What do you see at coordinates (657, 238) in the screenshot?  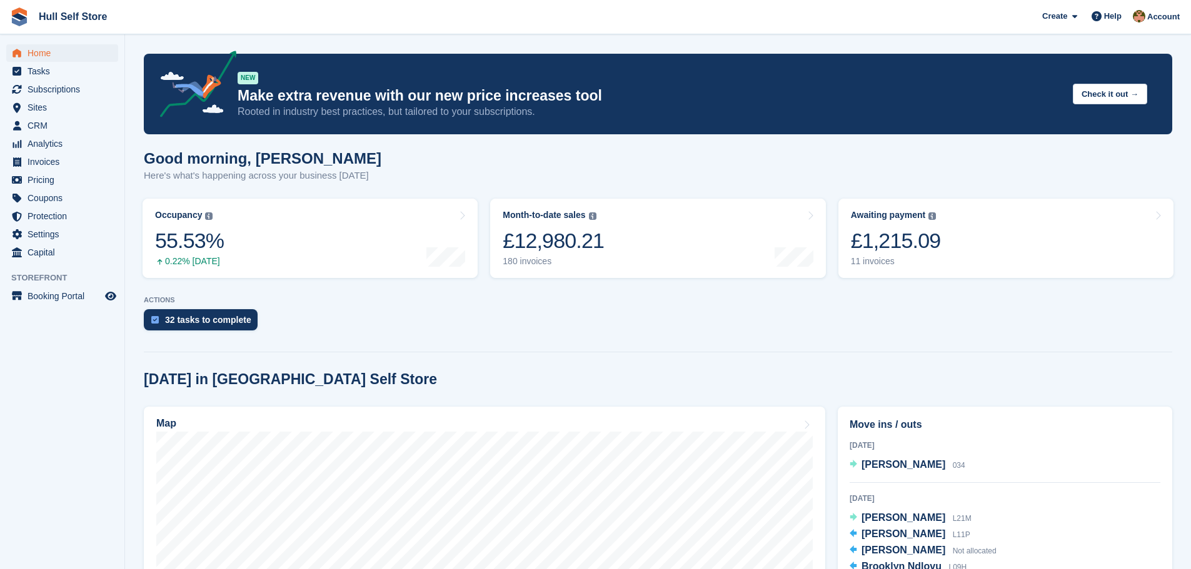 I see `a: Month-to-date sales £12,980.21 180 invoices` at bounding box center [657, 238].